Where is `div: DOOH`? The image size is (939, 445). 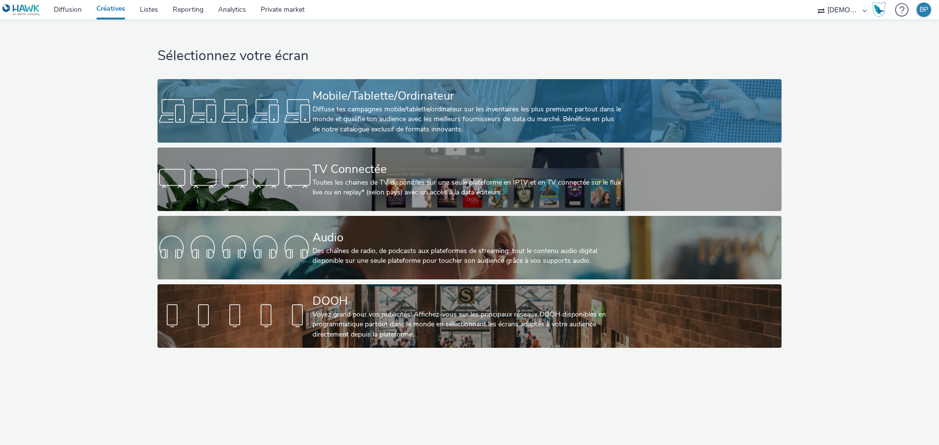
div: DOOH is located at coordinates (467, 301).